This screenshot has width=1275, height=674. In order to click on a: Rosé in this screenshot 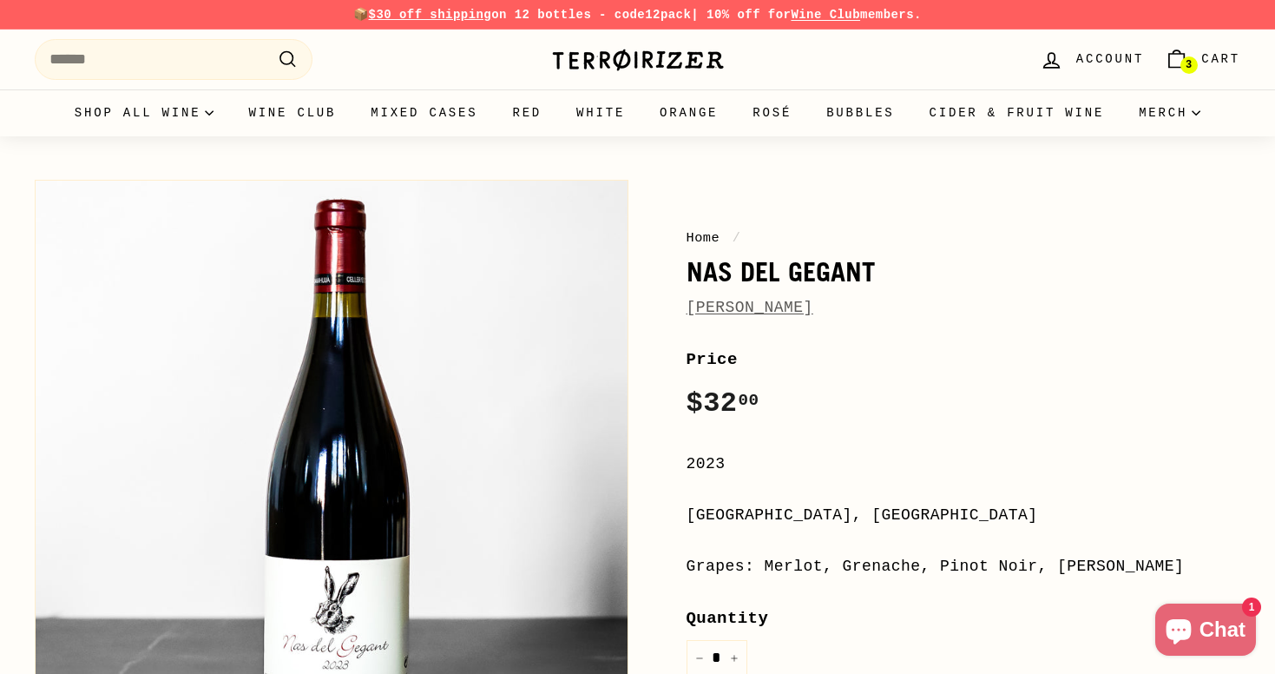, I will do `click(772, 113)`.